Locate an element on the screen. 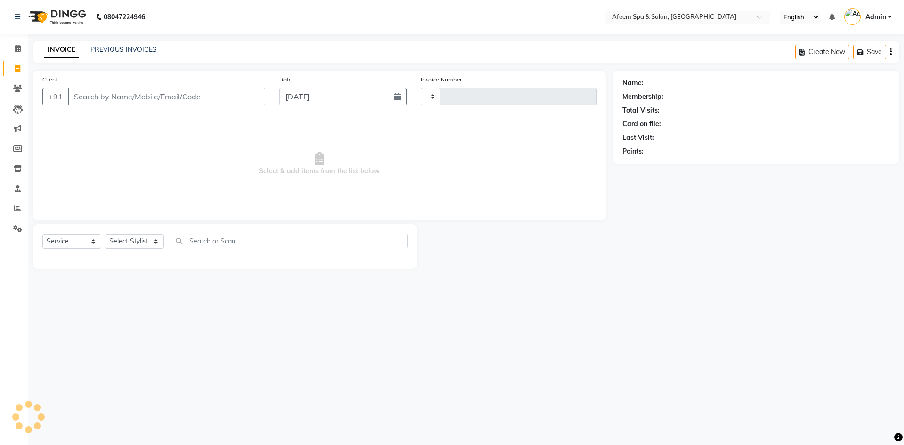 The width and height of the screenshot is (904, 445). a: INVOICE is located at coordinates (62, 50).